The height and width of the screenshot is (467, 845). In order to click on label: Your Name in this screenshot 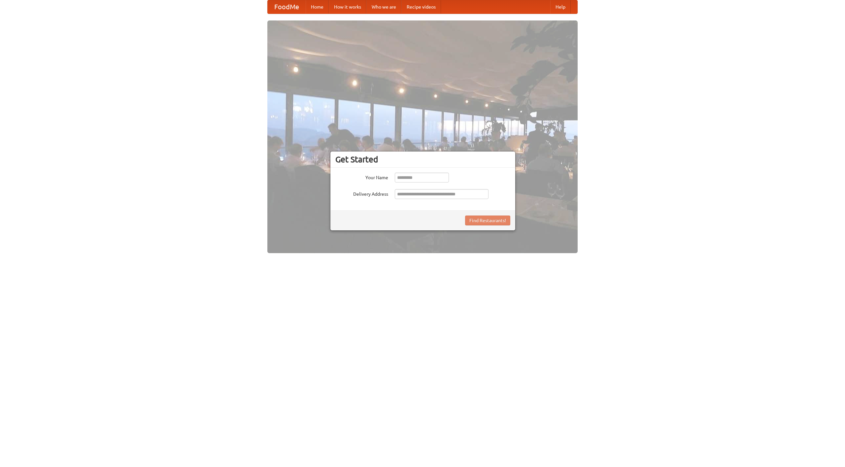, I will do `click(362, 177)`.